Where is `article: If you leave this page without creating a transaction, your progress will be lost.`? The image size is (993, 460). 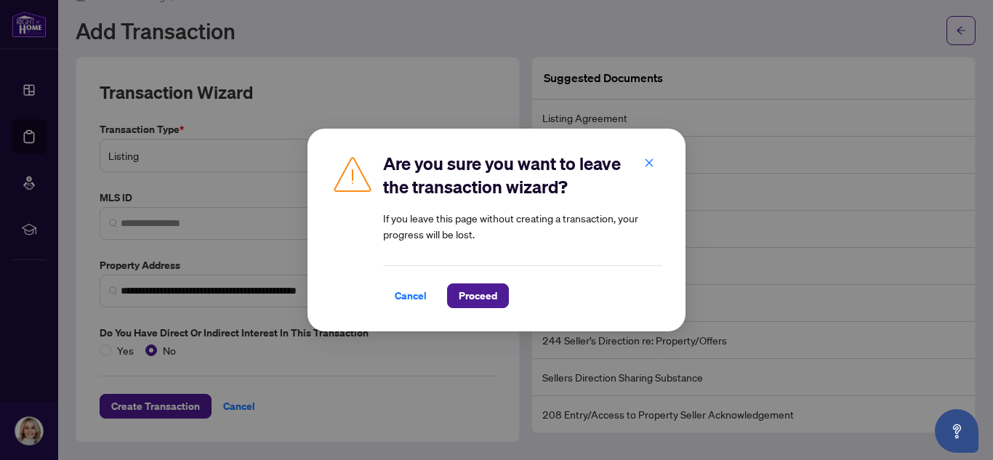
article: If you leave this page without creating a transaction, your progress will be lost. is located at coordinates (523, 226).